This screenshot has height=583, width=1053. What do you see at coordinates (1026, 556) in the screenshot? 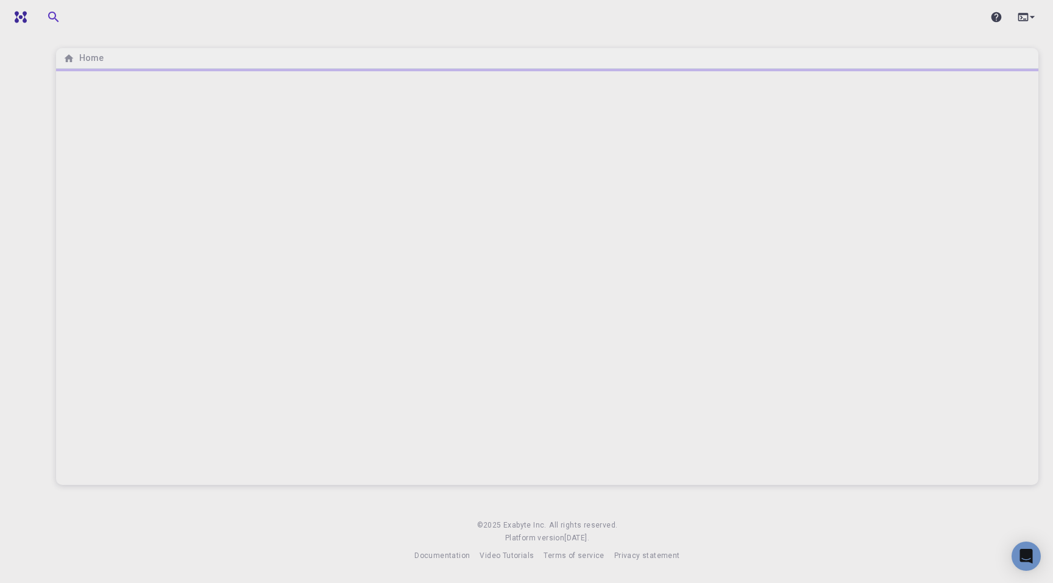
I see `div: Open Intercom Messenger` at bounding box center [1026, 556].